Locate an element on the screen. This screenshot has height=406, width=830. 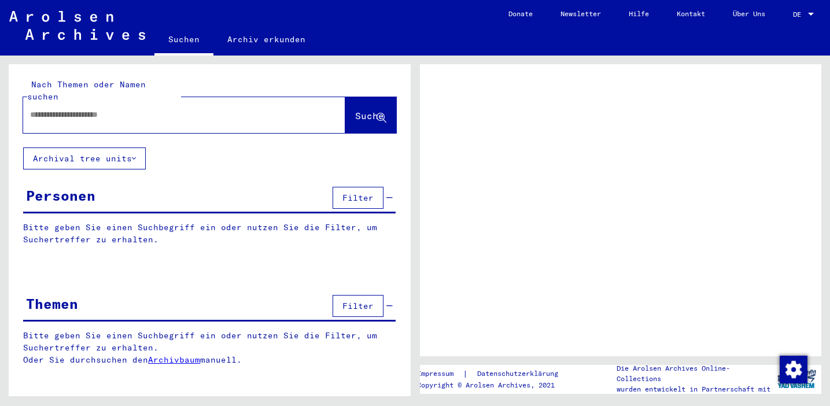
img: Arolsen_neg.svg is located at coordinates (77, 25).